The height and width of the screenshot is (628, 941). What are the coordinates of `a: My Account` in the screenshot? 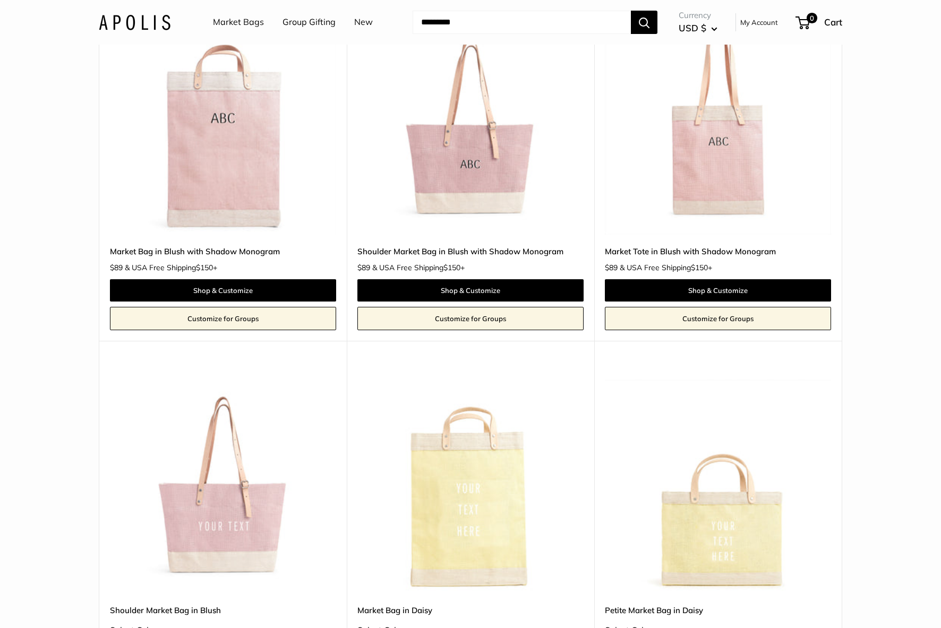 It's located at (759, 22).